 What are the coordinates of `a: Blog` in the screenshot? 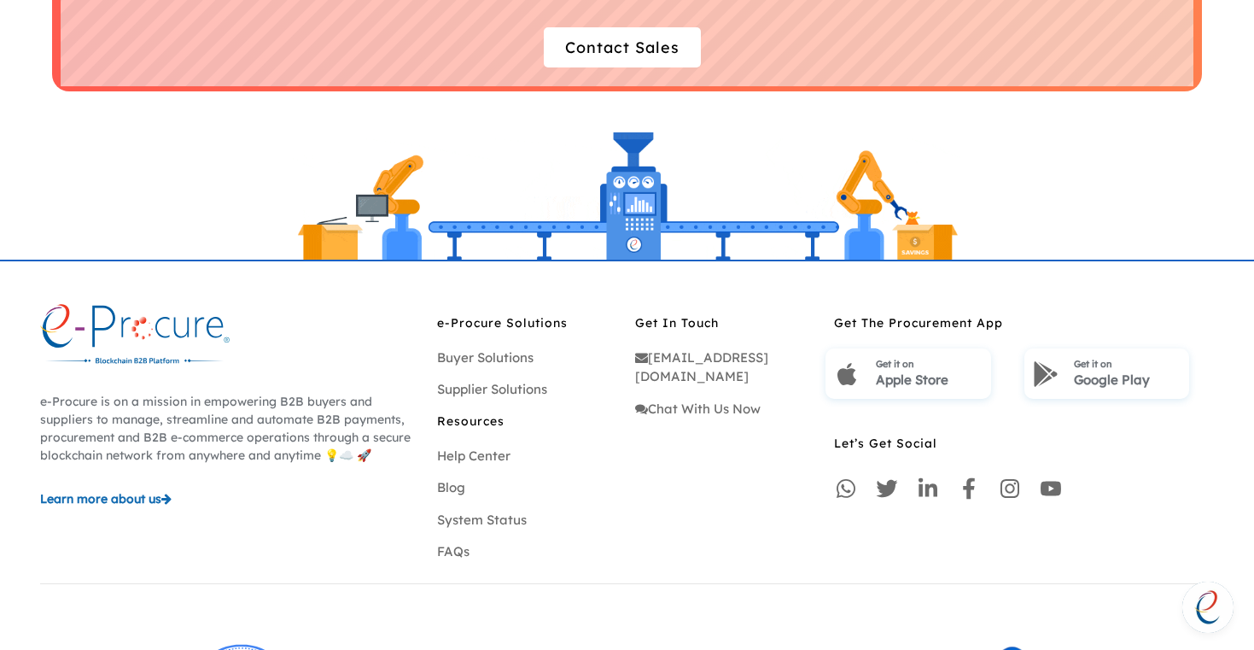 It's located at (451, 487).